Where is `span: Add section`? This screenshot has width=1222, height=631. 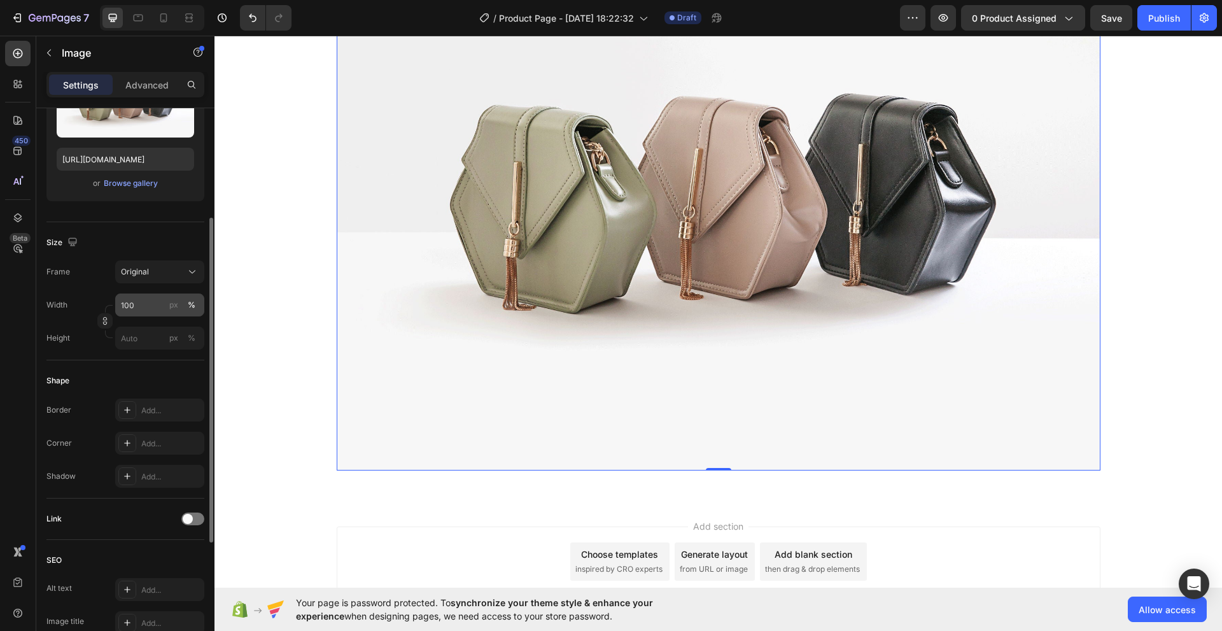 span: Add section is located at coordinates (503, 490).